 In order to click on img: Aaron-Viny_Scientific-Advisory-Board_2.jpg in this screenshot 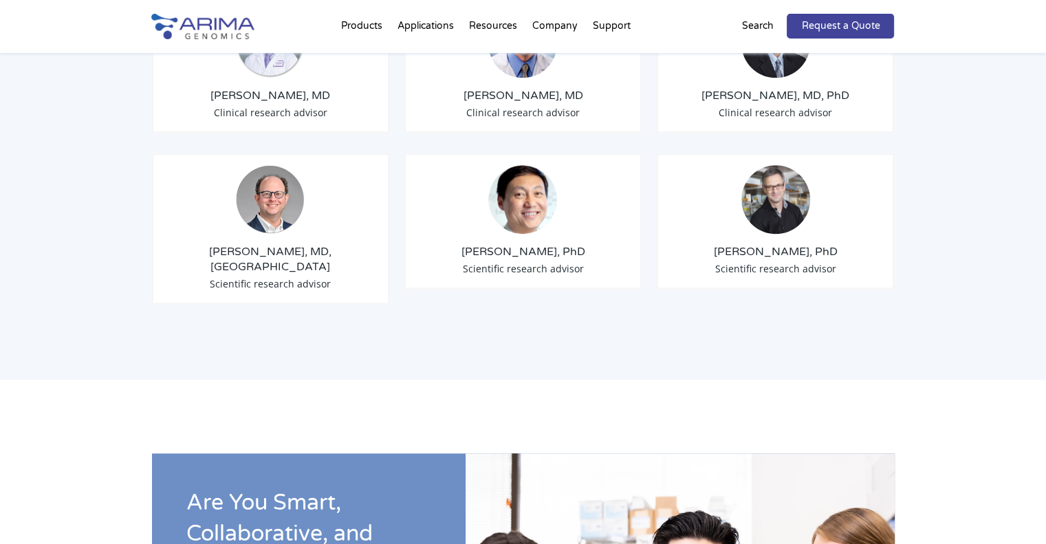, I will do `click(270, 199)`.